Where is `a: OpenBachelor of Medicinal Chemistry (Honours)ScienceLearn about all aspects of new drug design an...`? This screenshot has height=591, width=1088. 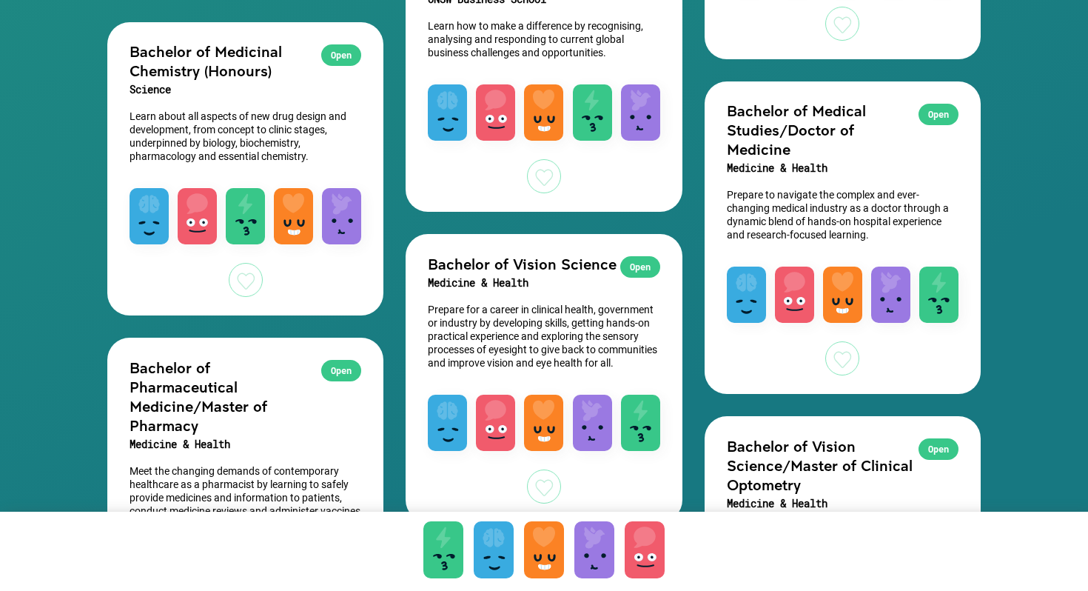
a: OpenBachelor of Medicinal Chemistry (Honours)ScienceLearn about all aspects of new drug design an... is located at coordinates (245, 169).